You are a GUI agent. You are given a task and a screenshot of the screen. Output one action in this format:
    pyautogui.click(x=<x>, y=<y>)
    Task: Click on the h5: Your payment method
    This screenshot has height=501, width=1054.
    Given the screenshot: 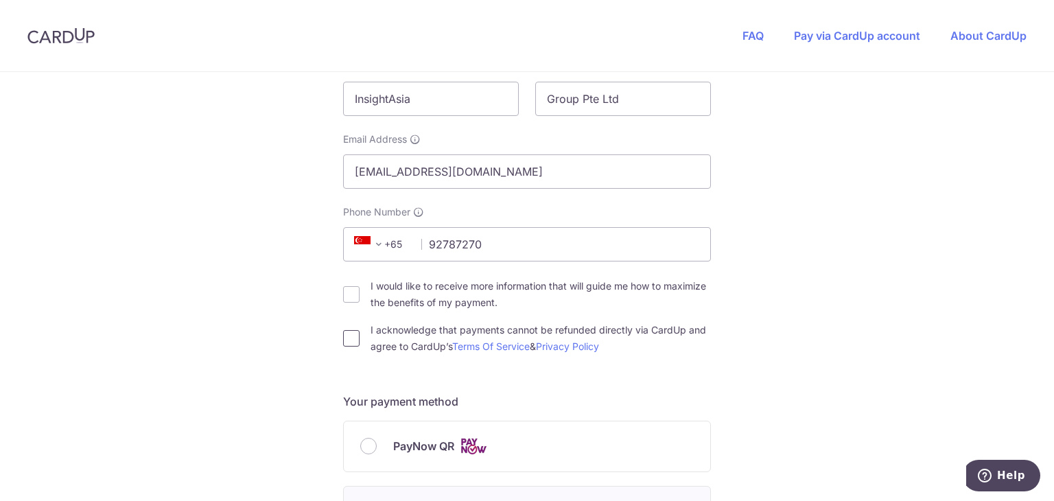 What is the action you would take?
    pyautogui.click(x=527, y=401)
    